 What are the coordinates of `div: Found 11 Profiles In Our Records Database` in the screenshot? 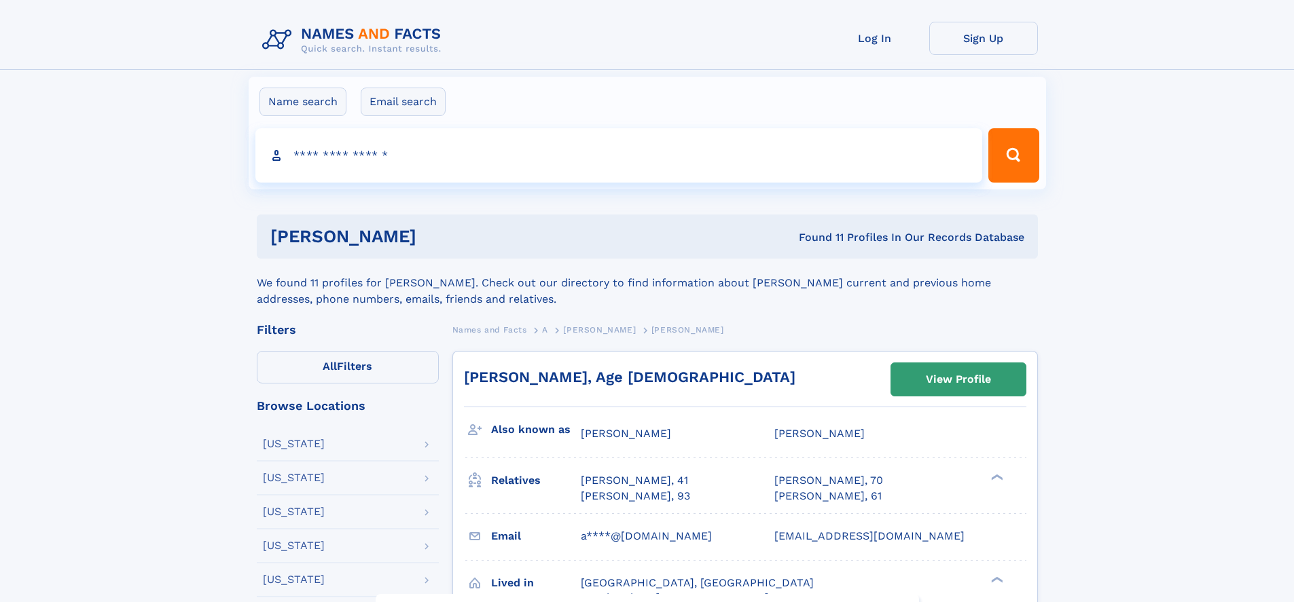 It's located at (816, 238).